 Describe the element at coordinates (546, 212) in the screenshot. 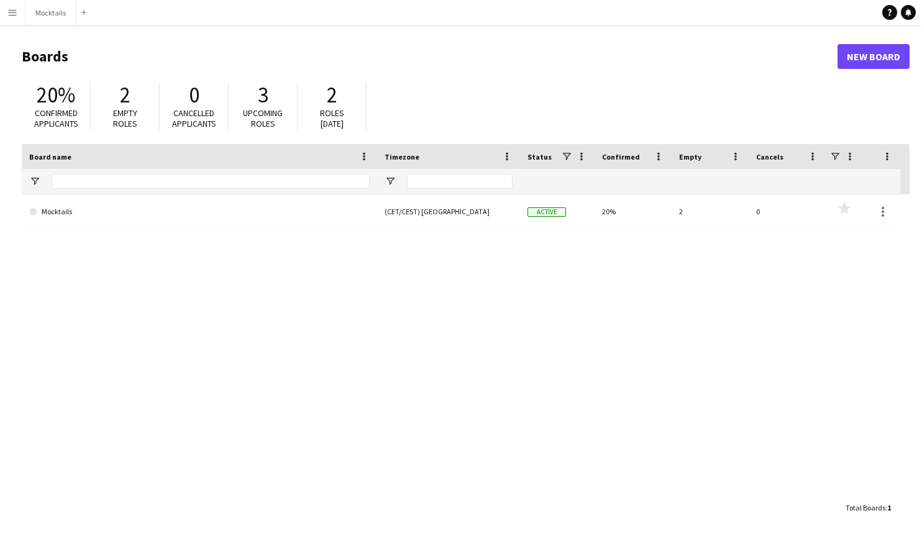

I see `span: Active` at that location.